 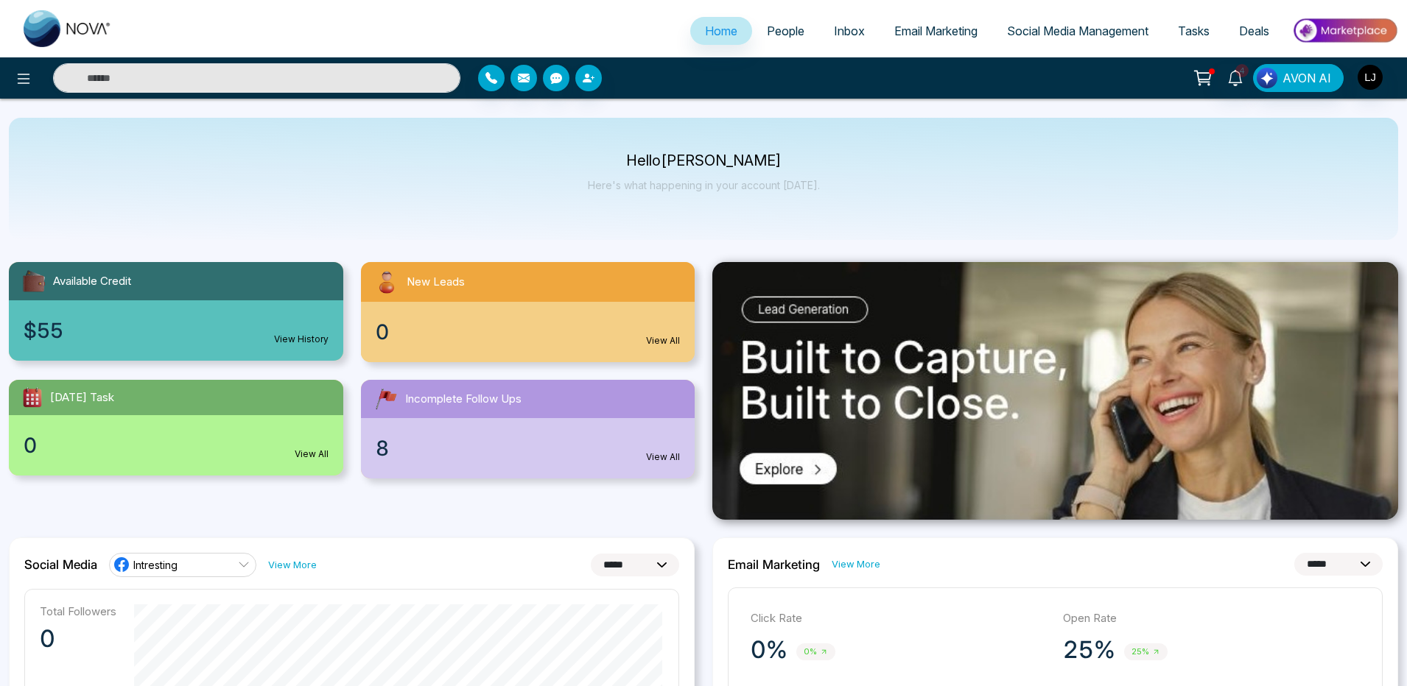 I want to click on span: AVON AI, so click(x=1306, y=78).